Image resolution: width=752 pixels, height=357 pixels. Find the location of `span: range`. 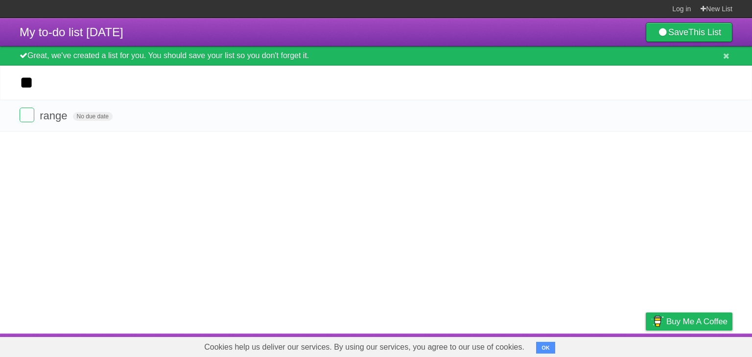

span: range is located at coordinates (54, 116).